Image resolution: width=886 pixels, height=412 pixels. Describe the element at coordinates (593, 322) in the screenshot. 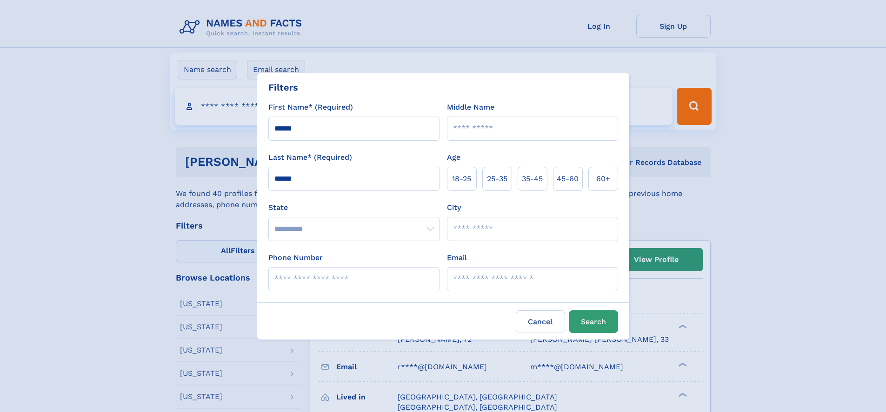

I see `button: Search` at that location.